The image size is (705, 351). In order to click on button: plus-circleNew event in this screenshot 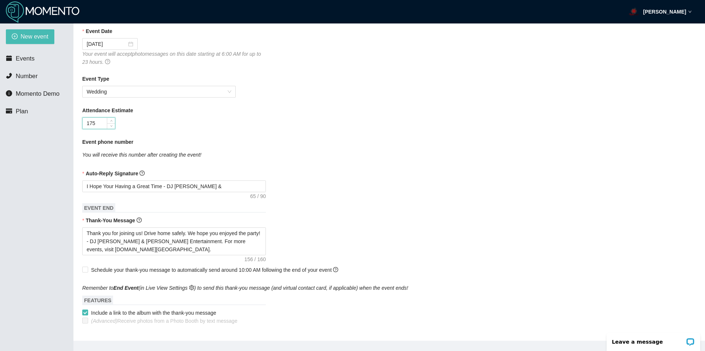, I will do `click(30, 37)`.